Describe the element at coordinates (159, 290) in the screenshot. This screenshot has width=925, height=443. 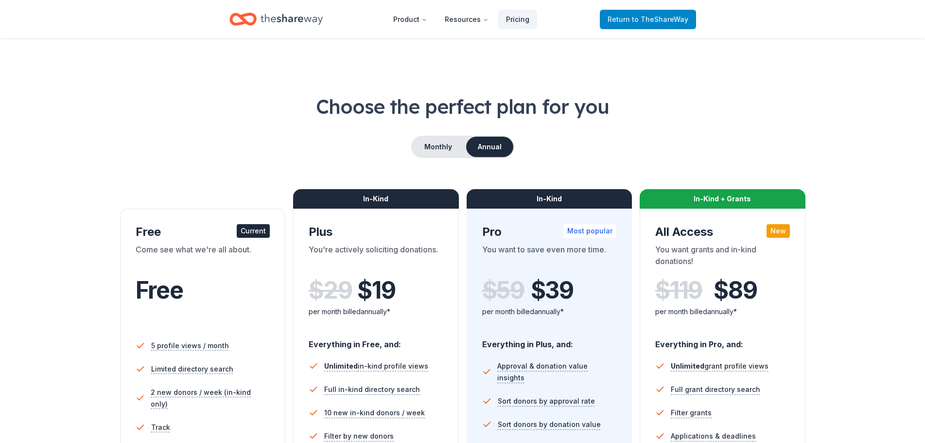
I see `span: Free` at that location.